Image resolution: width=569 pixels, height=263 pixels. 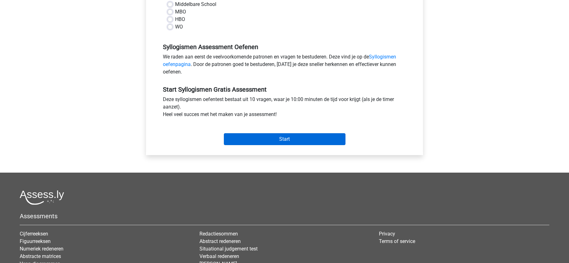 I want to click on a: Figuurreeksen, so click(x=35, y=241).